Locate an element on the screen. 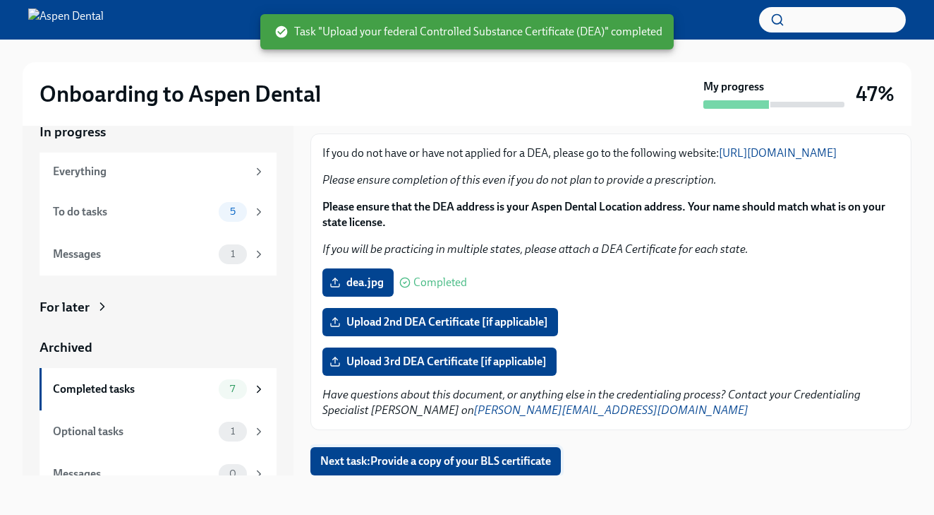  button: Next task:Provide a copy of your BLS certificate is located at coordinates (435, 461).